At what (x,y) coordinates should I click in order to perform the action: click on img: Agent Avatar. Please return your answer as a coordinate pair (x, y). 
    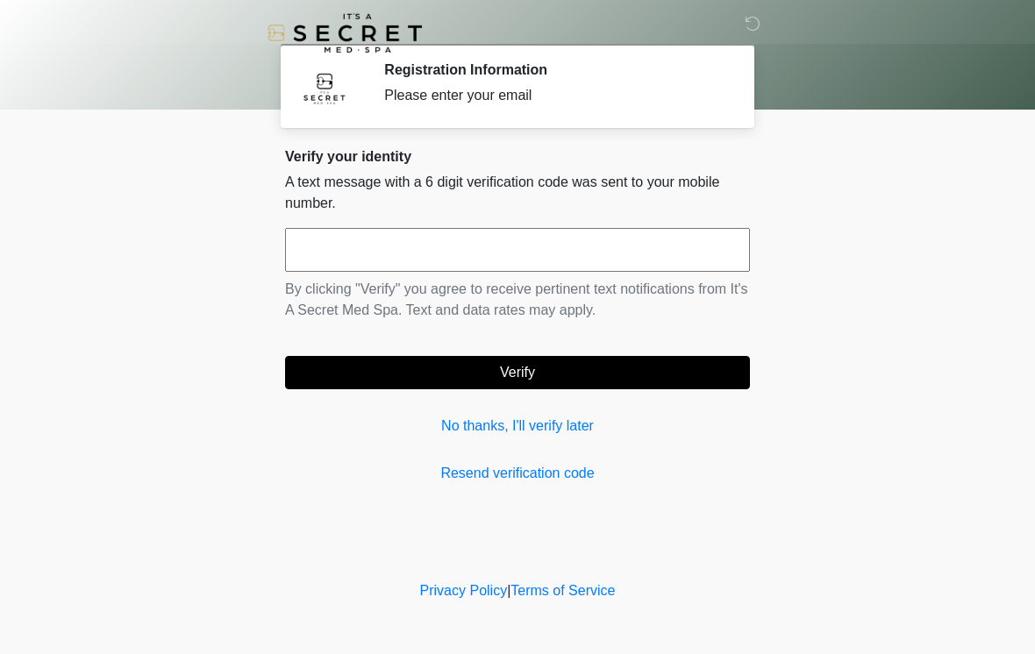
    Looking at the image, I should click on (324, 88).